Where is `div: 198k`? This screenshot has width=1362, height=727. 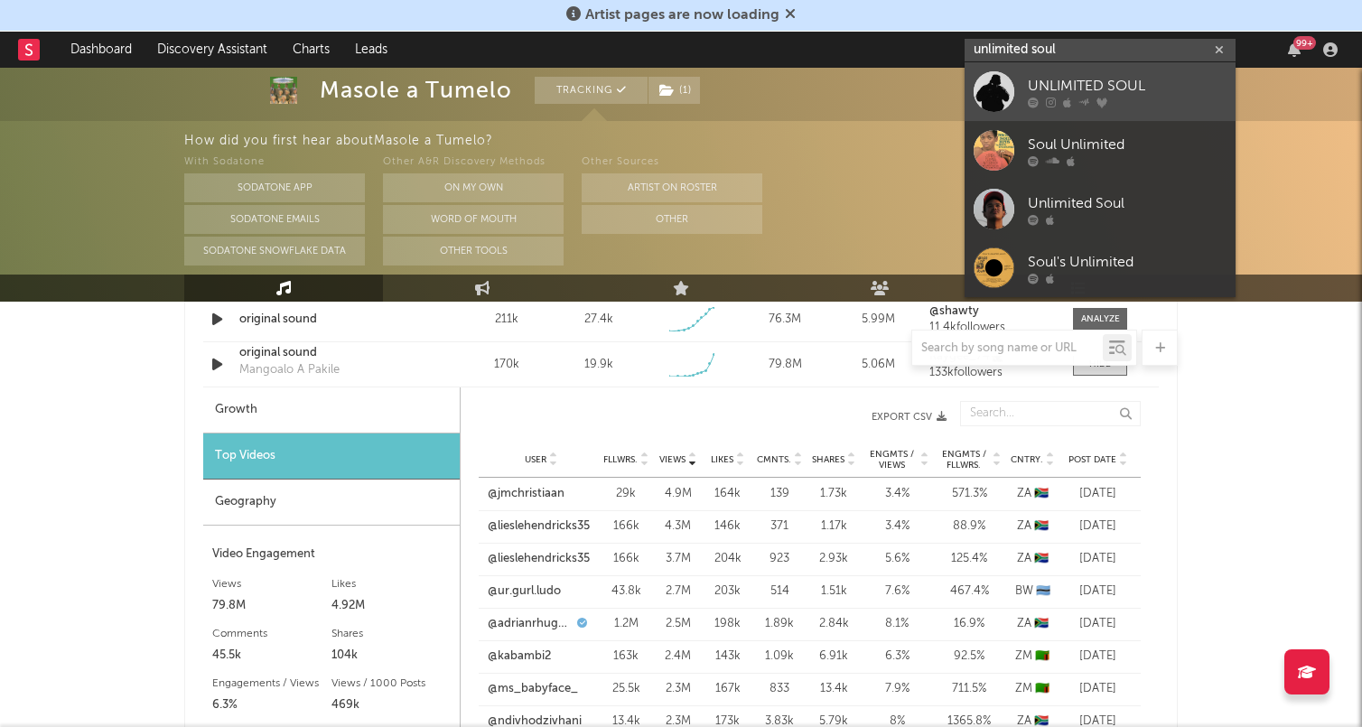 div: 198k is located at coordinates (727, 624).